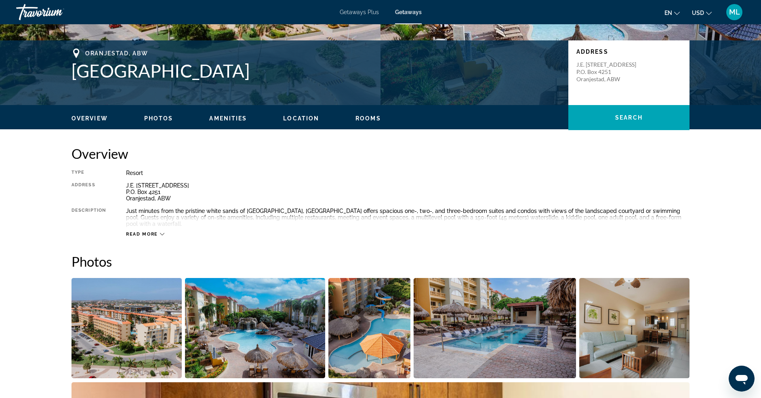 Image resolution: width=761 pixels, height=398 pixels. Describe the element at coordinates (88, 217) in the screenshot. I see `div: Description` at that location.